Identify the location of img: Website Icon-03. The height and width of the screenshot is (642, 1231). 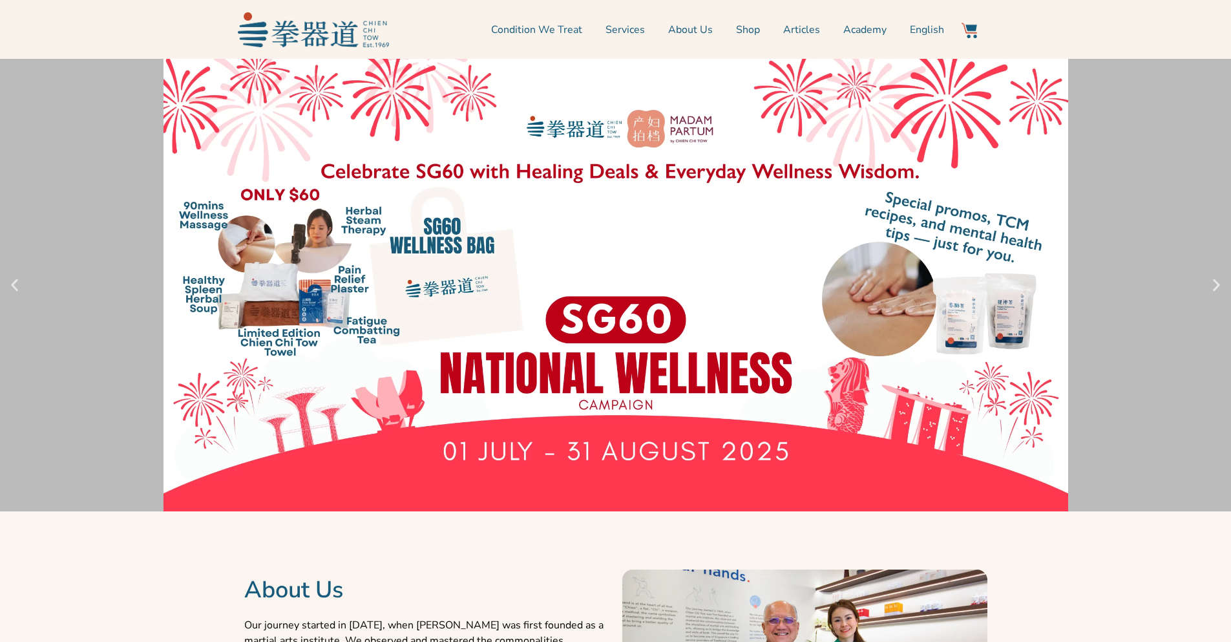
(969, 30).